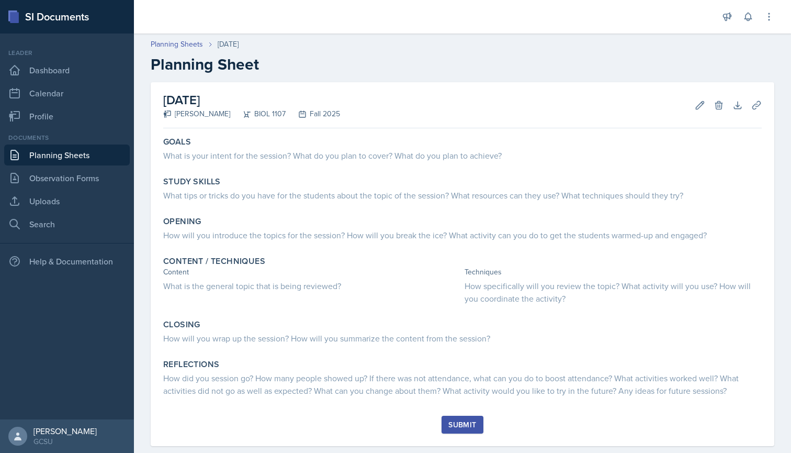 The width and height of the screenshot is (791, 453). What do you see at coordinates (67, 116) in the screenshot?
I see `a: Profile` at bounding box center [67, 116].